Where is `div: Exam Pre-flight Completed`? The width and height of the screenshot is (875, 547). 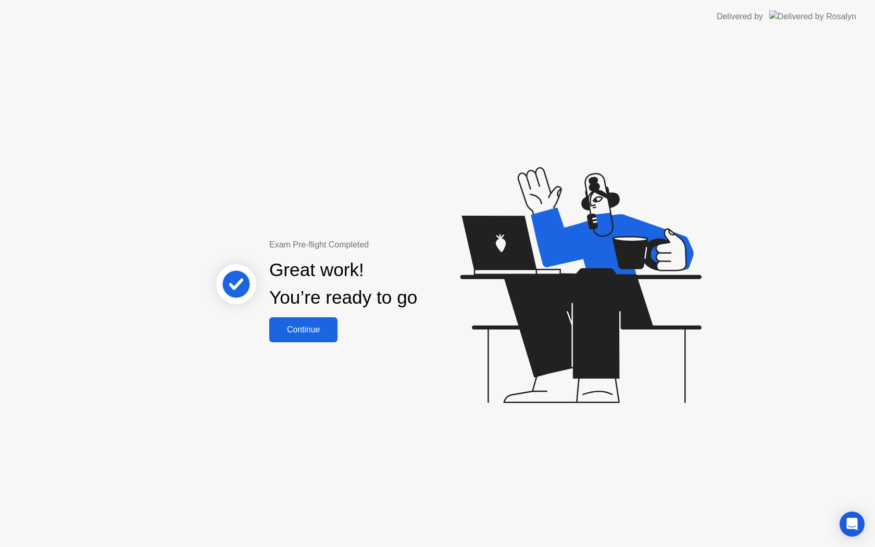 div: Exam Pre-flight Completed is located at coordinates (377, 245).